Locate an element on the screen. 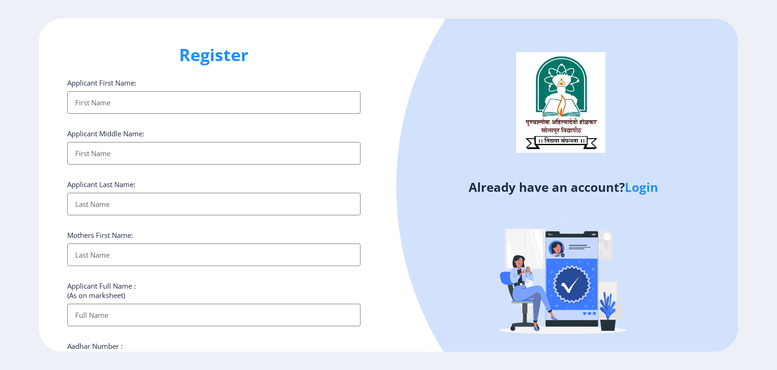 The image size is (777, 370). img: Verified-rafiki.svg is located at coordinates (563, 275).